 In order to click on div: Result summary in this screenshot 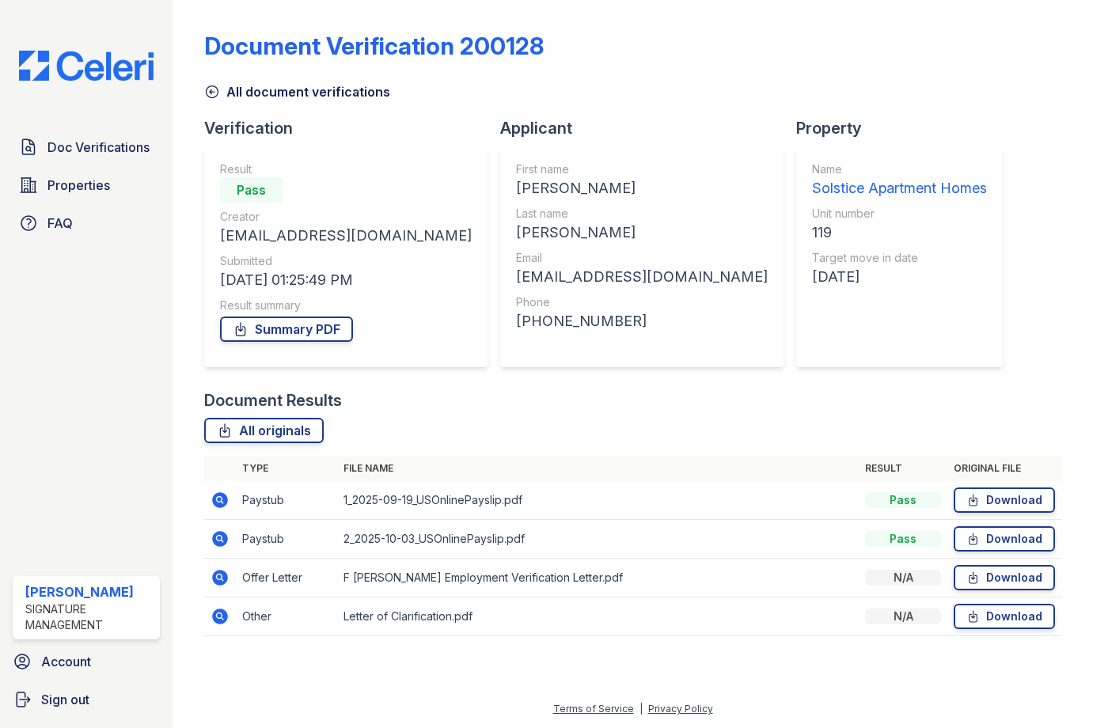, I will do `click(346, 306)`.